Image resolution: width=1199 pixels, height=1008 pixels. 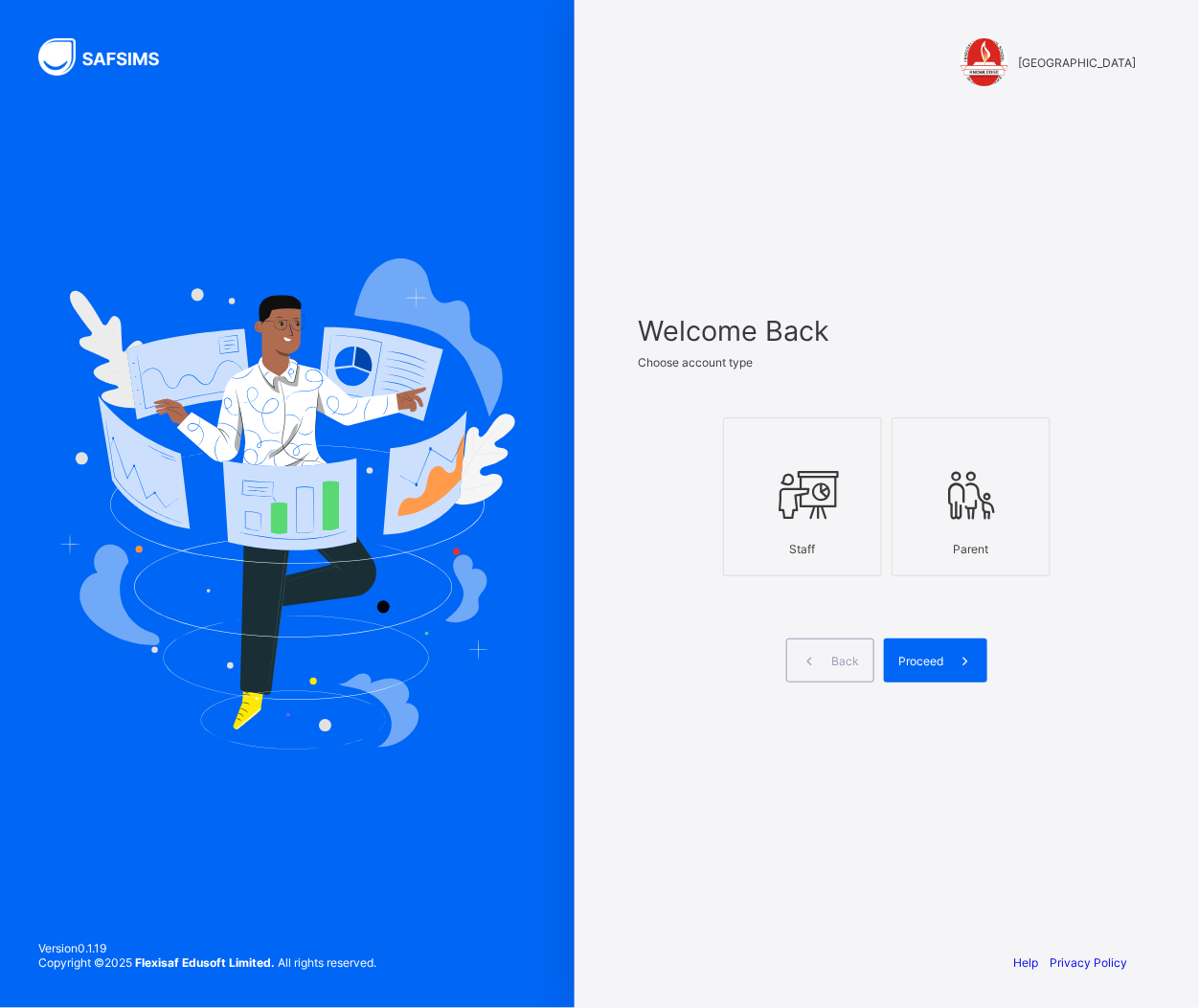 I want to click on img: Hero Image, so click(x=287, y=504).